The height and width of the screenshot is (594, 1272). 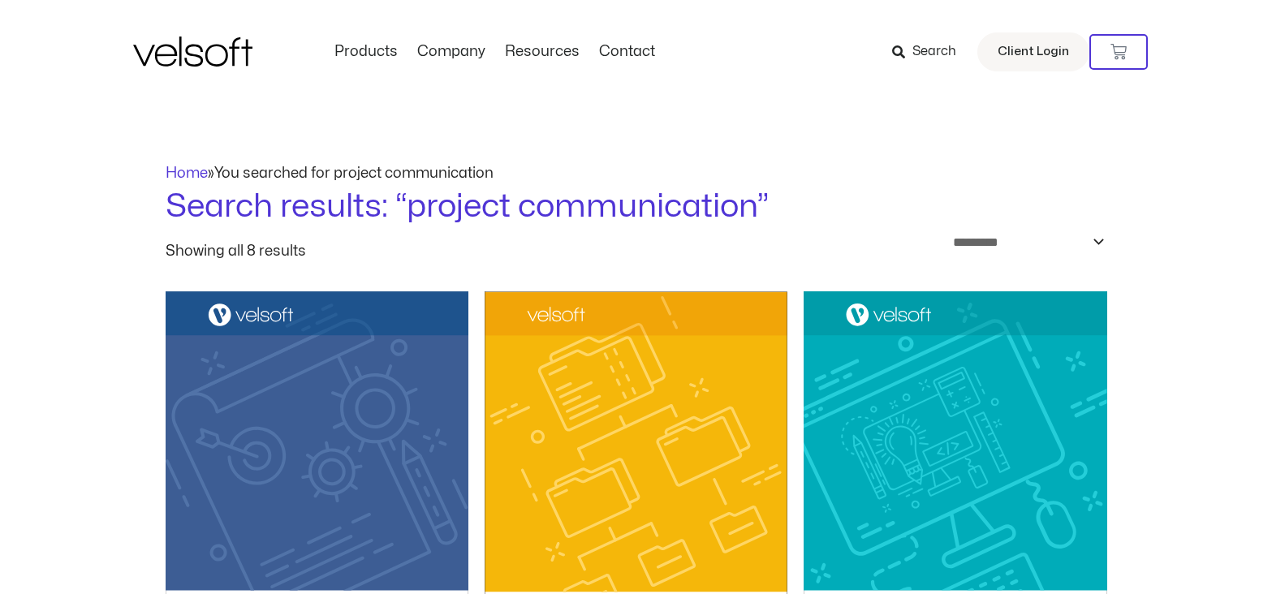 What do you see at coordinates (1033, 52) in the screenshot?
I see `span: Client Login` at bounding box center [1033, 52].